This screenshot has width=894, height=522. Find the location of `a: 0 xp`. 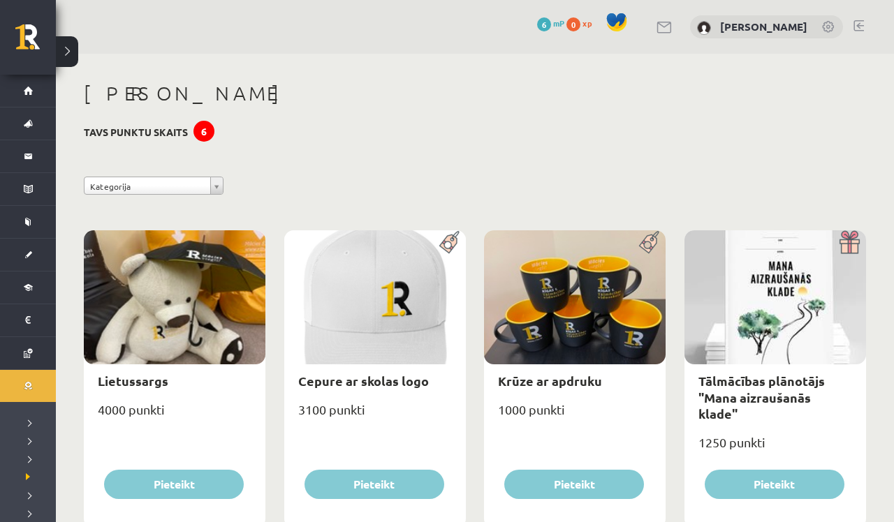

a: 0 xp is located at coordinates (582, 23).